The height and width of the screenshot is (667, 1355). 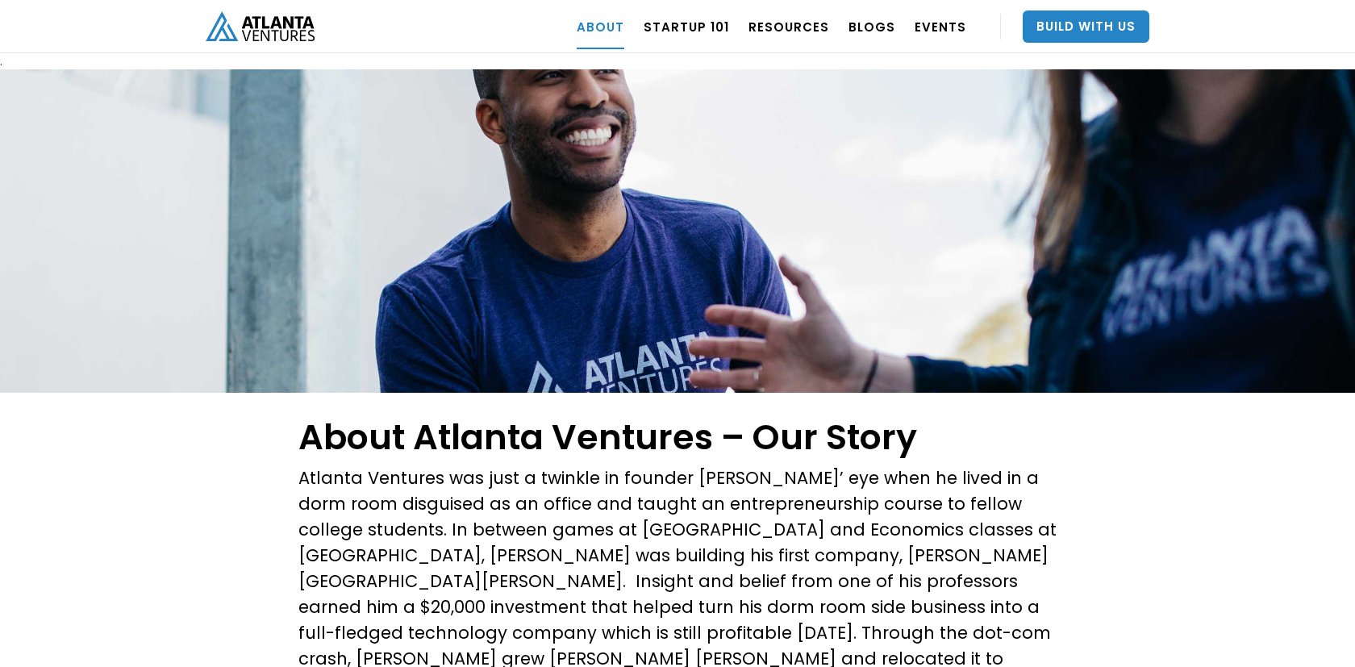 I want to click on a: EVENTS, so click(x=940, y=27).